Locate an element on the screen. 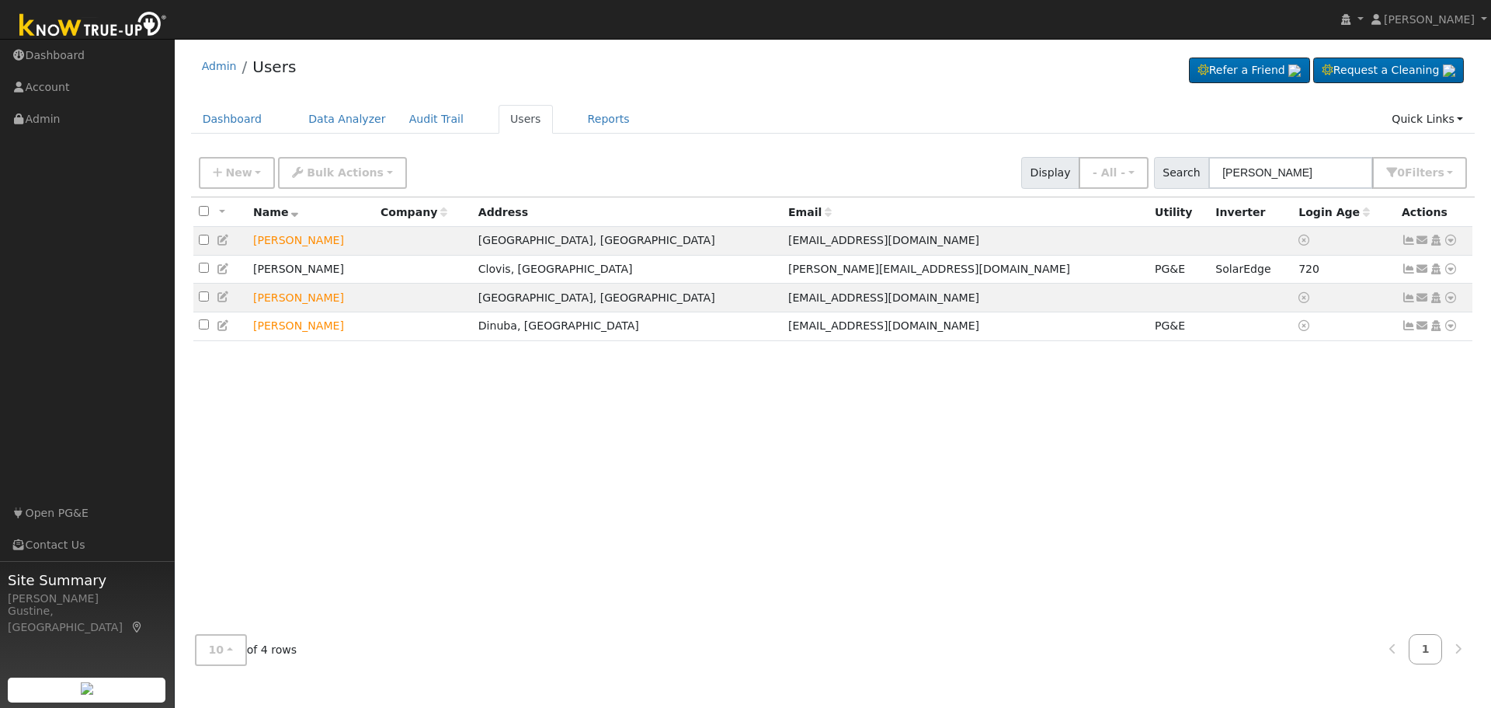  span: Site Summary is located at coordinates (87, 579).